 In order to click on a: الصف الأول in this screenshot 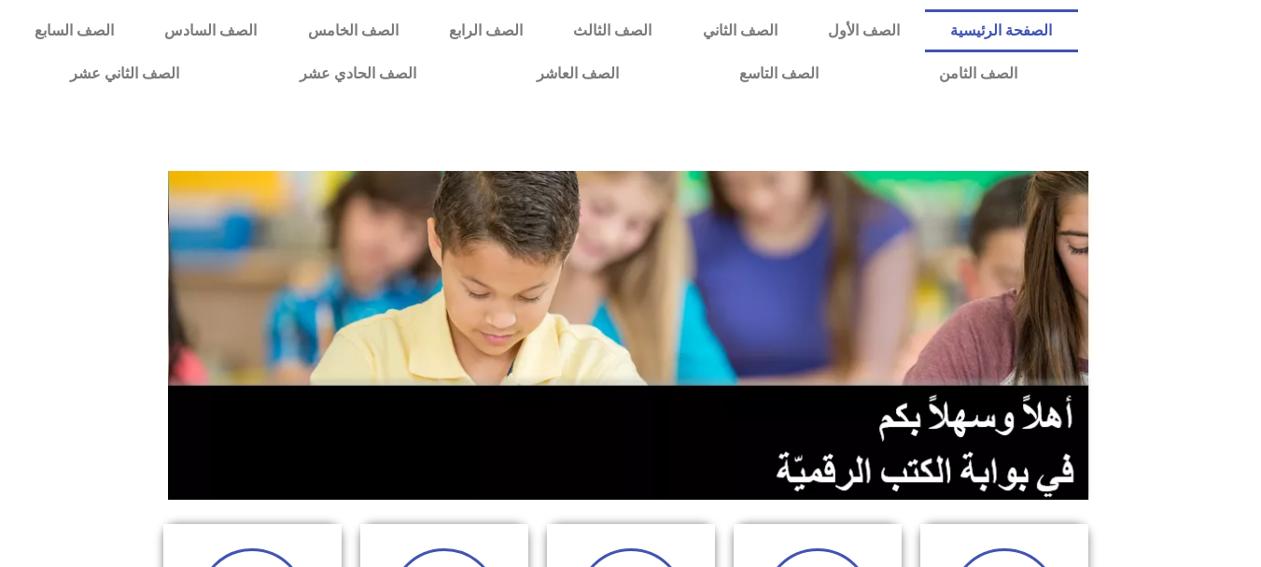, I will do `click(863, 31)`.